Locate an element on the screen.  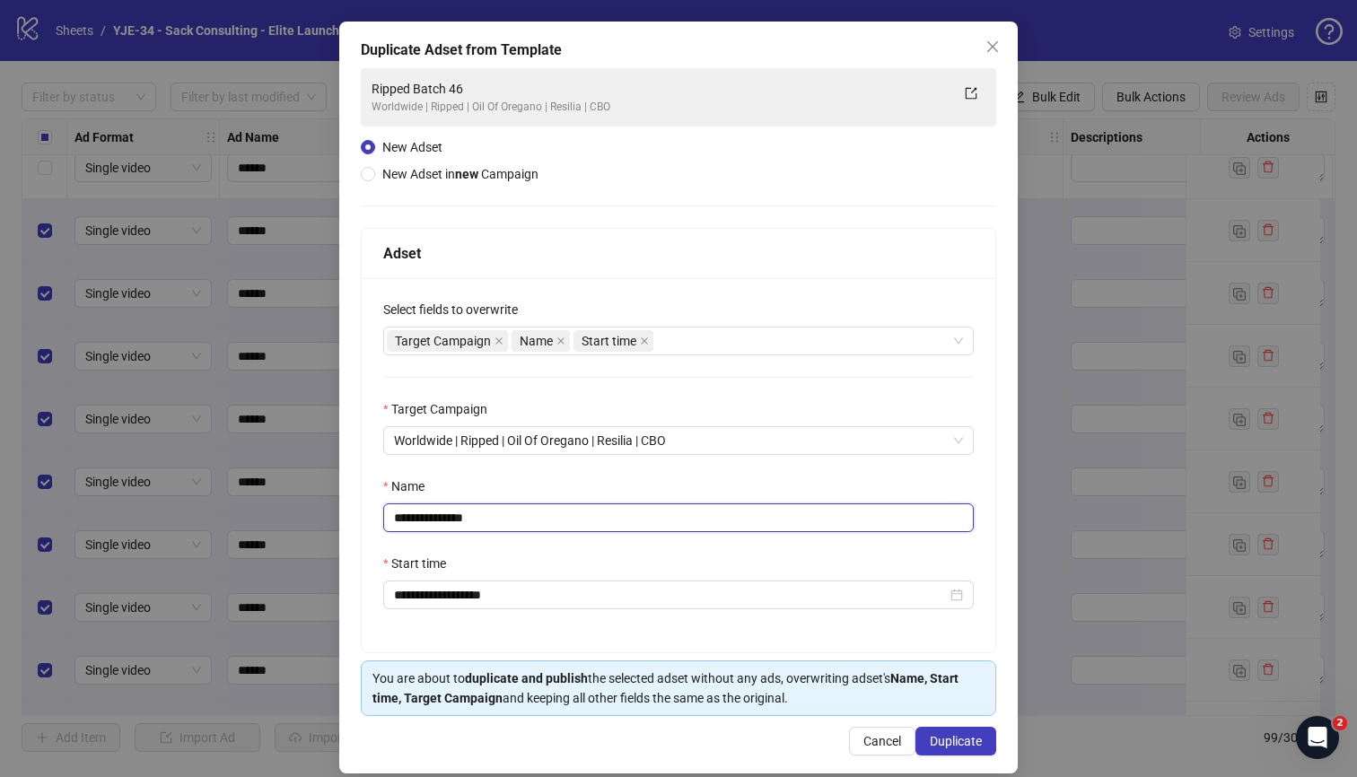
span: New Adset in Campaign is located at coordinates (460, 174).